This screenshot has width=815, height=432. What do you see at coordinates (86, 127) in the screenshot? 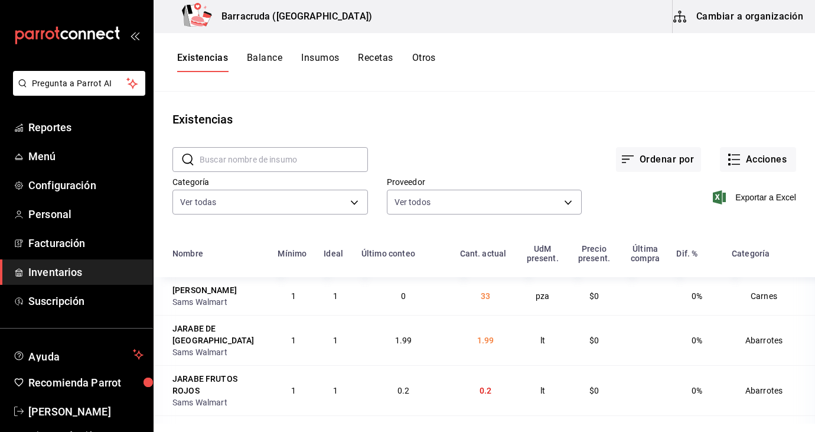
I see `span: Reportes` at bounding box center [86, 127].